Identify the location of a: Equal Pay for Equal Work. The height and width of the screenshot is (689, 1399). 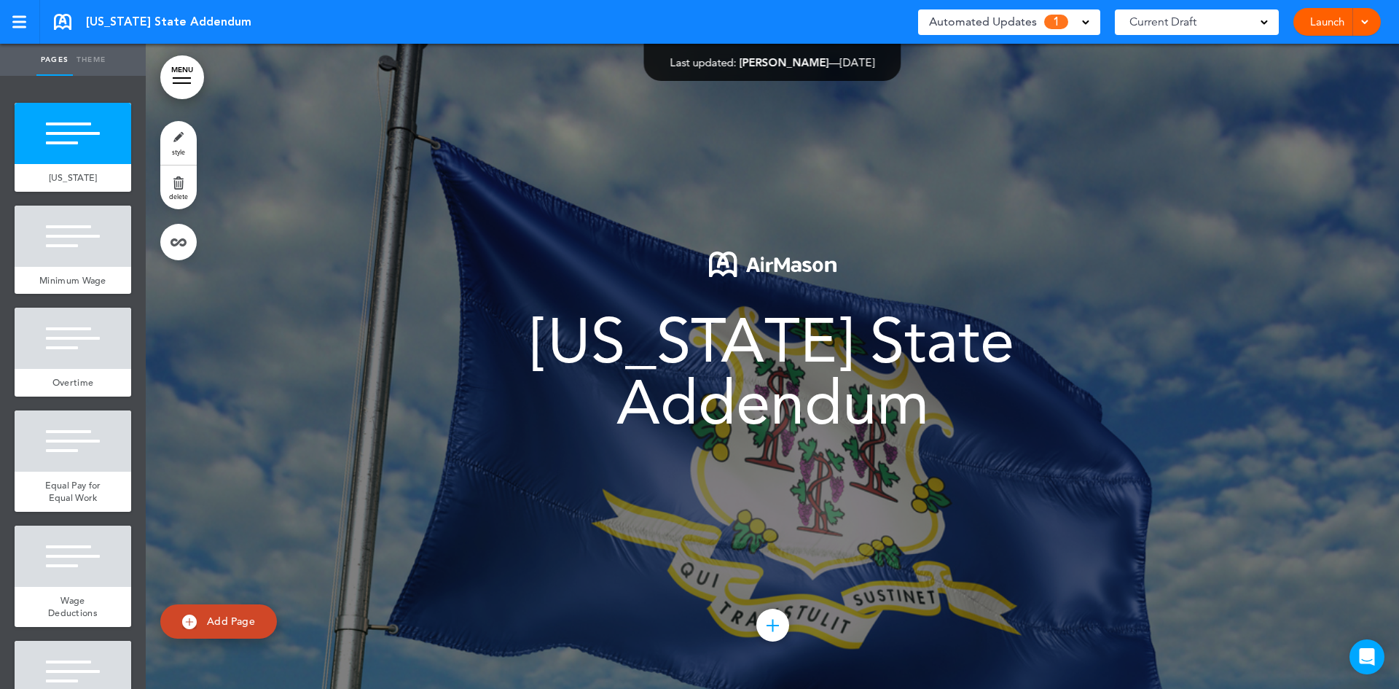
(73, 491).